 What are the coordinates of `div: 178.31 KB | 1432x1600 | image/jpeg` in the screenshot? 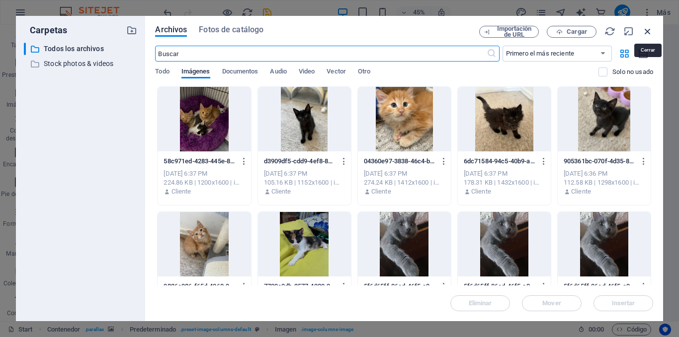 It's located at (504, 183).